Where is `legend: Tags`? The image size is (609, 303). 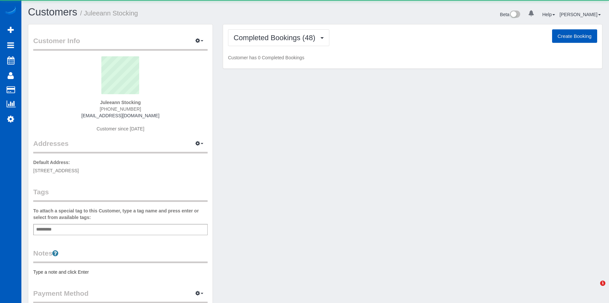
legend: Tags is located at coordinates (120, 194).